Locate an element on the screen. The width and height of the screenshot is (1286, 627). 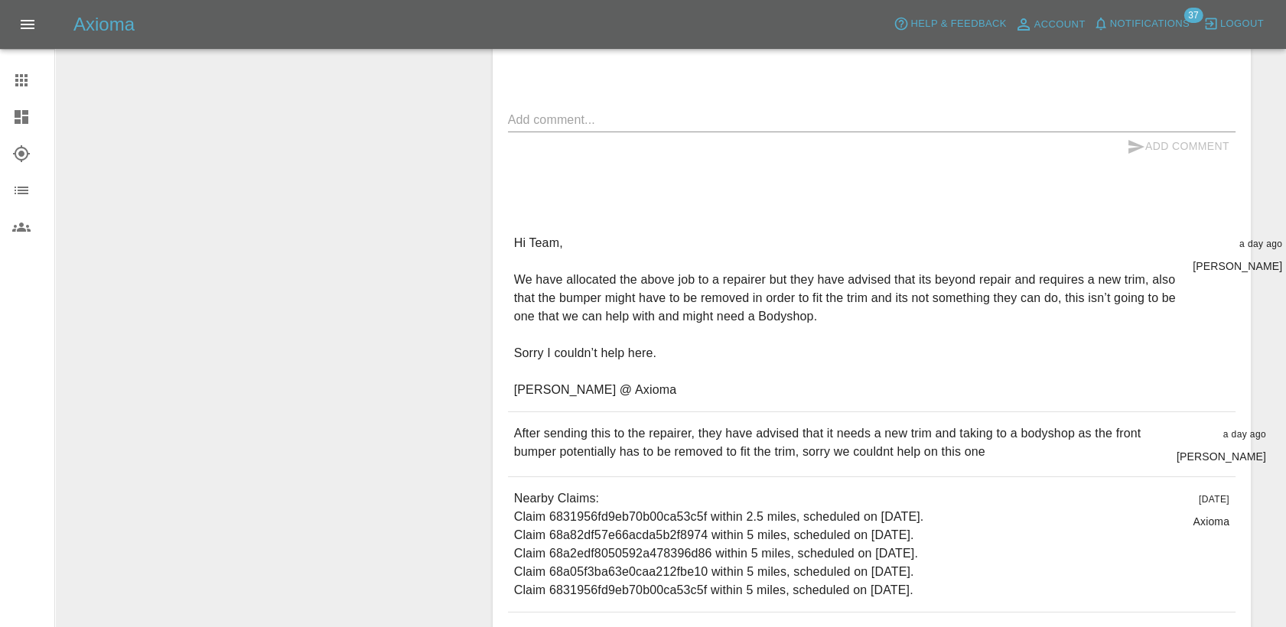
span: Account is located at coordinates (1059, 24).